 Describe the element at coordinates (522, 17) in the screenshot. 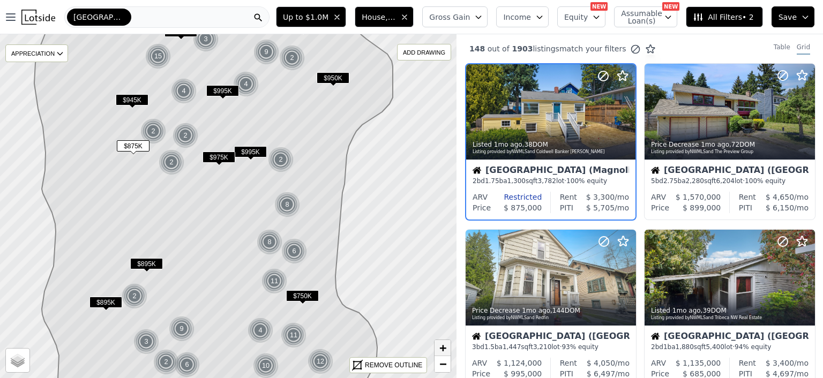

I see `button: Income` at that location.